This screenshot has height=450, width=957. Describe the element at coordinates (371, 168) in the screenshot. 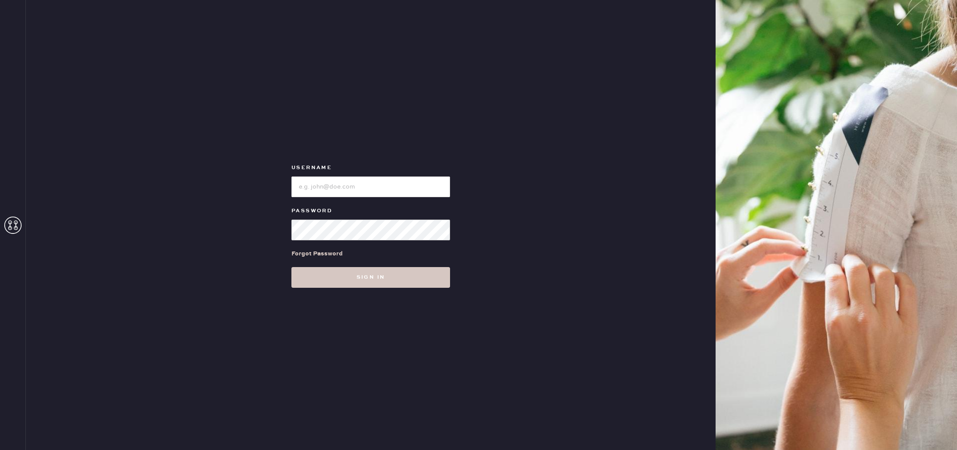

I see `label: Username` at that location.